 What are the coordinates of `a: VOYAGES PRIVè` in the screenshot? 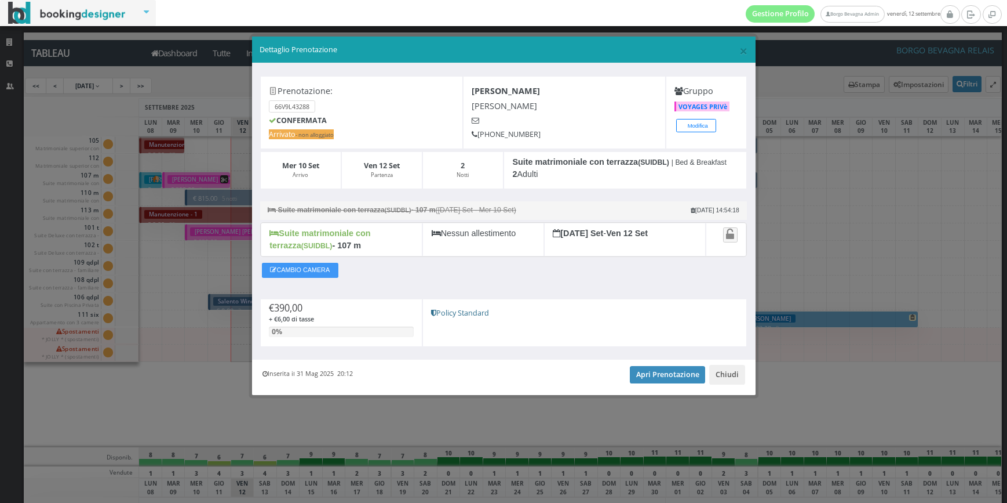 It's located at (702, 106).